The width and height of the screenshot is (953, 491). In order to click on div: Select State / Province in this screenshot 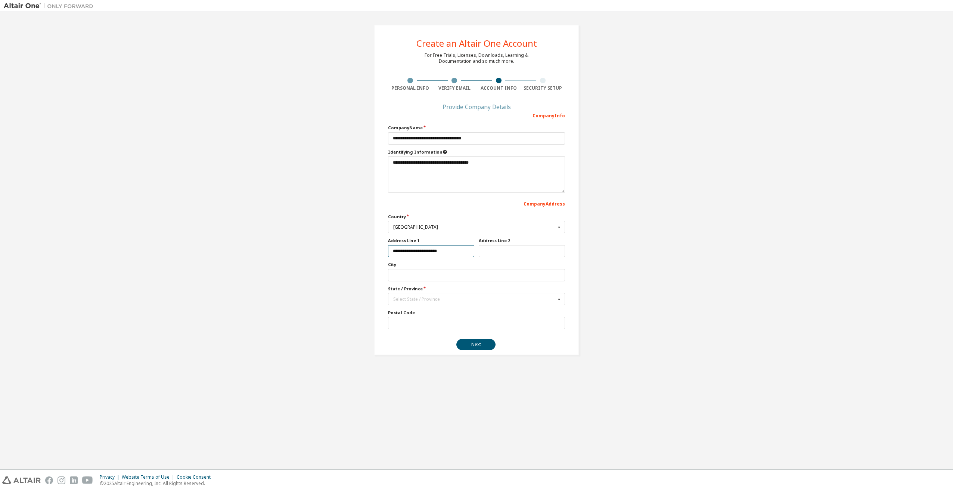, I will do `click(474, 299)`.